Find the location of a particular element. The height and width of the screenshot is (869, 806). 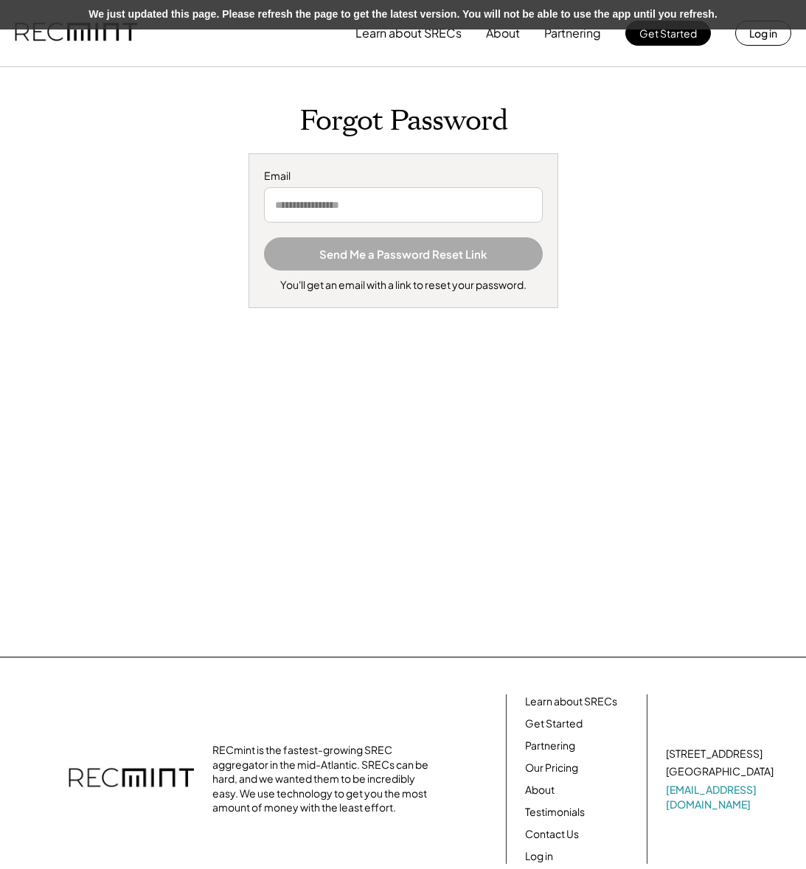

div: You'll get an email with a link to reset your password. is located at coordinates (403, 285).